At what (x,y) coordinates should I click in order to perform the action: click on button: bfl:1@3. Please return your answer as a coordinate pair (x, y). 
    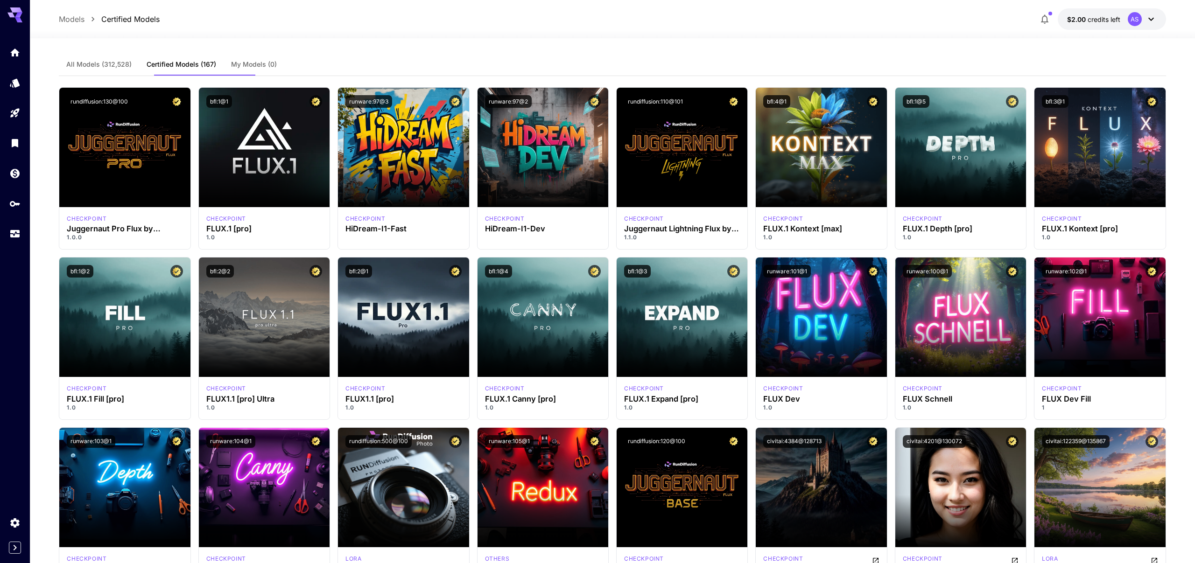
    Looking at the image, I should click on (637, 271).